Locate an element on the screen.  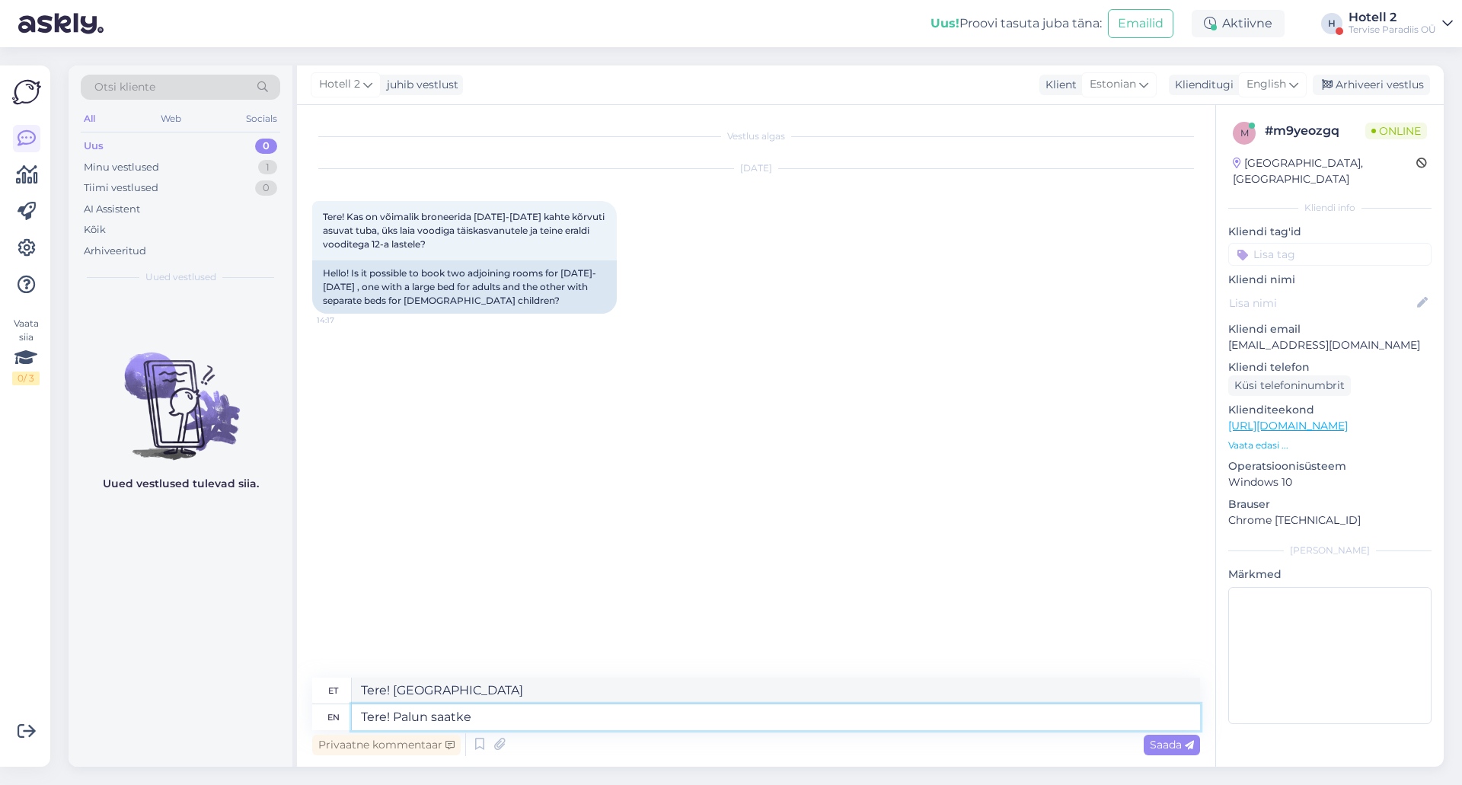
span: English is located at coordinates (1266, 85).